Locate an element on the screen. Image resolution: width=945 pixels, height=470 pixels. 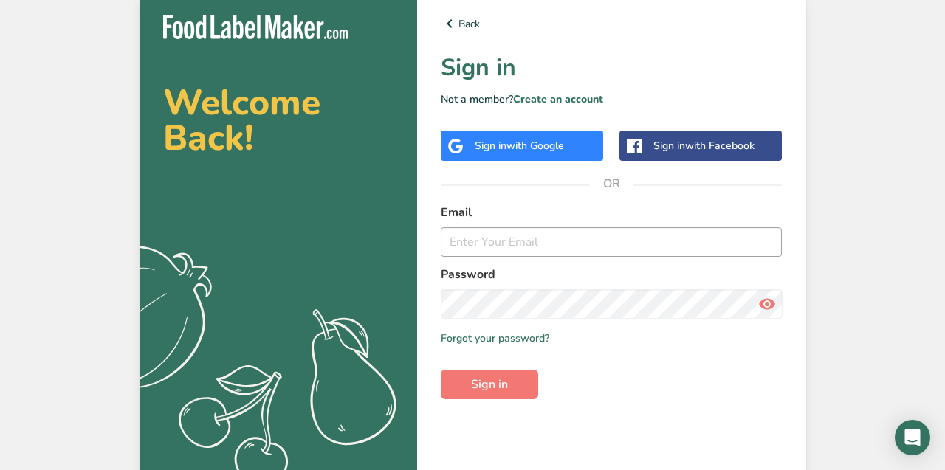
span: with Facebook is located at coordinates (720, 145).